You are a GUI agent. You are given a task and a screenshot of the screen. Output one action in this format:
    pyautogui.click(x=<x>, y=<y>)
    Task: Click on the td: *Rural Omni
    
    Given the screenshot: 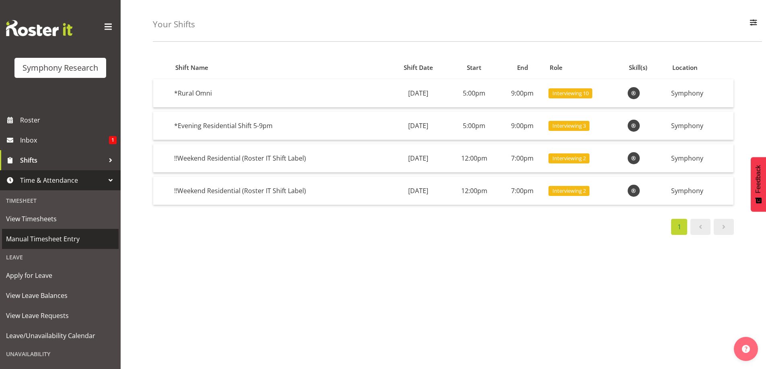 What is the action you would take?
    pyautogui.click(x=279, y=93)
    